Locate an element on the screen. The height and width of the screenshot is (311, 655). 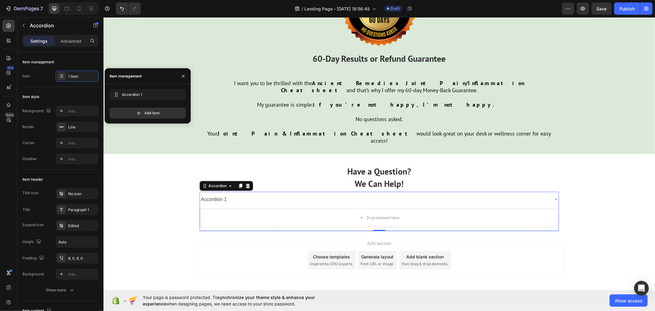
span: Save is located at coordinates (601, 9).